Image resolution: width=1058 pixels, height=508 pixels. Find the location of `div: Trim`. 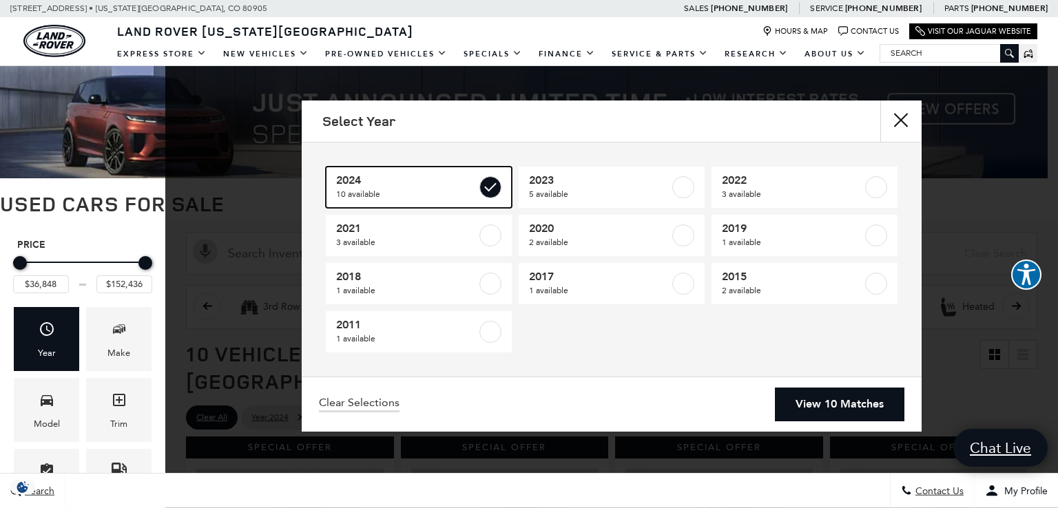

div: Trim is located at coordinates (118, 424).